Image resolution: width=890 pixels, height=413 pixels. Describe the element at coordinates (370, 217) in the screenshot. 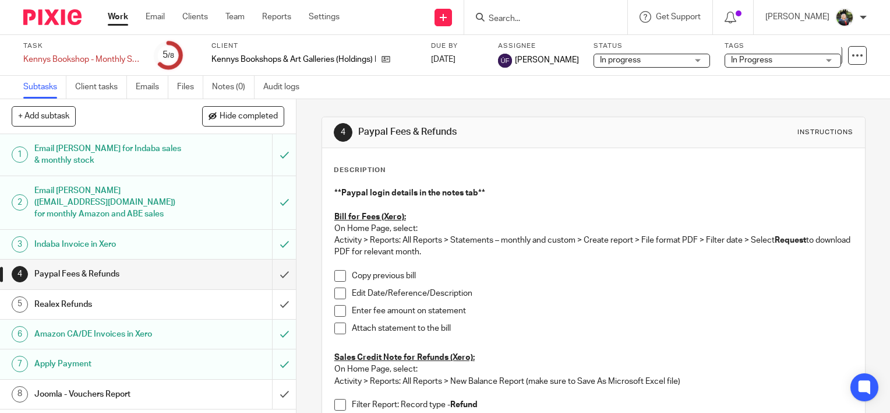

I see `u: Bill for Fees (Xero):` at that location.